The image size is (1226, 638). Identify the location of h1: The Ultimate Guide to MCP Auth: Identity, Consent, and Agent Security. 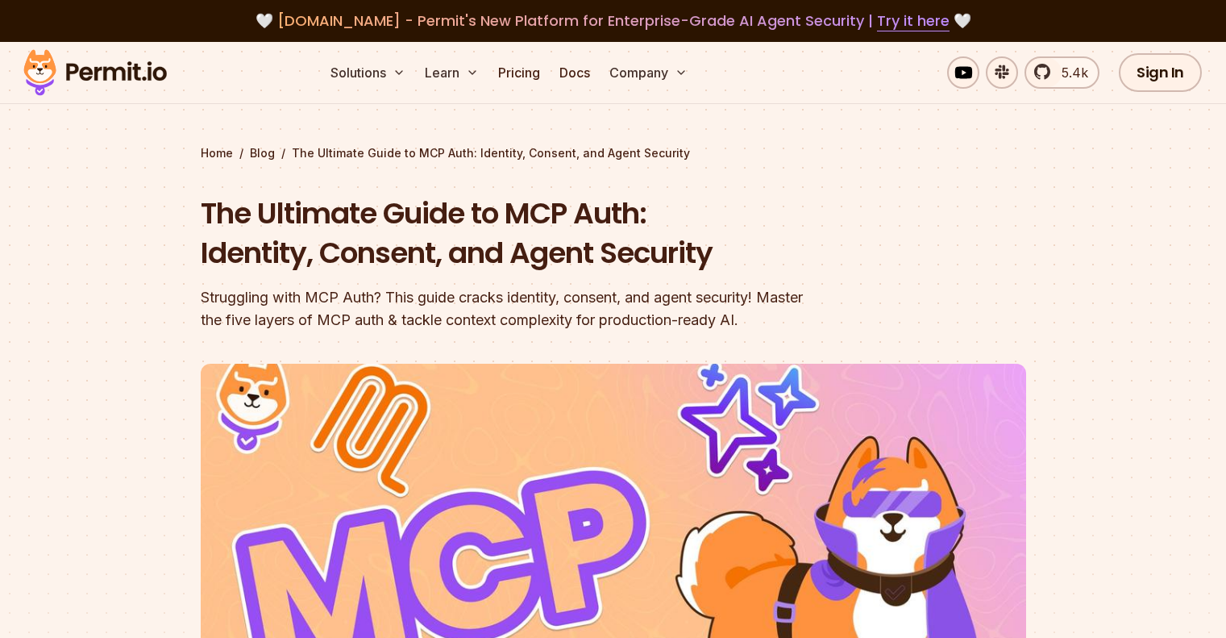
(510, 233).